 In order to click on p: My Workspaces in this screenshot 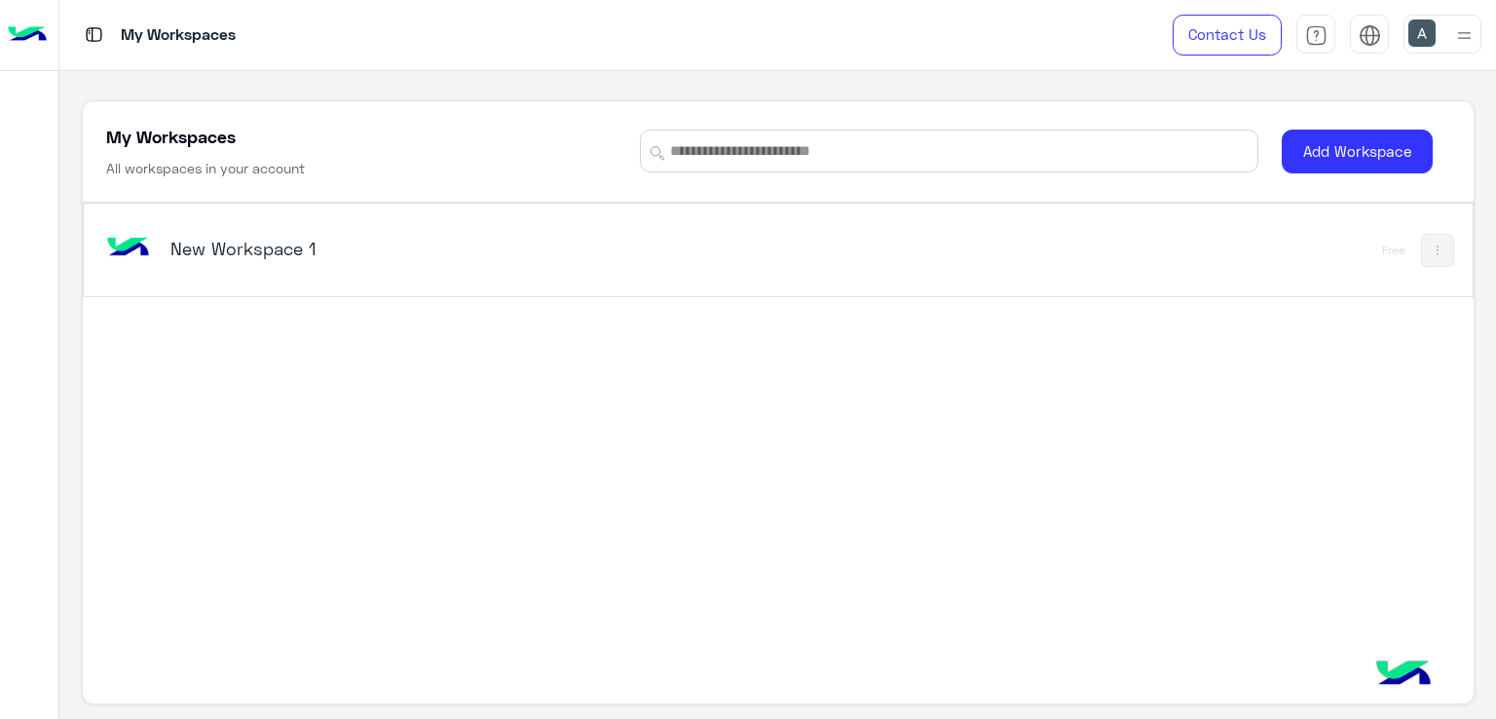, I will do `click(178, 35)`.